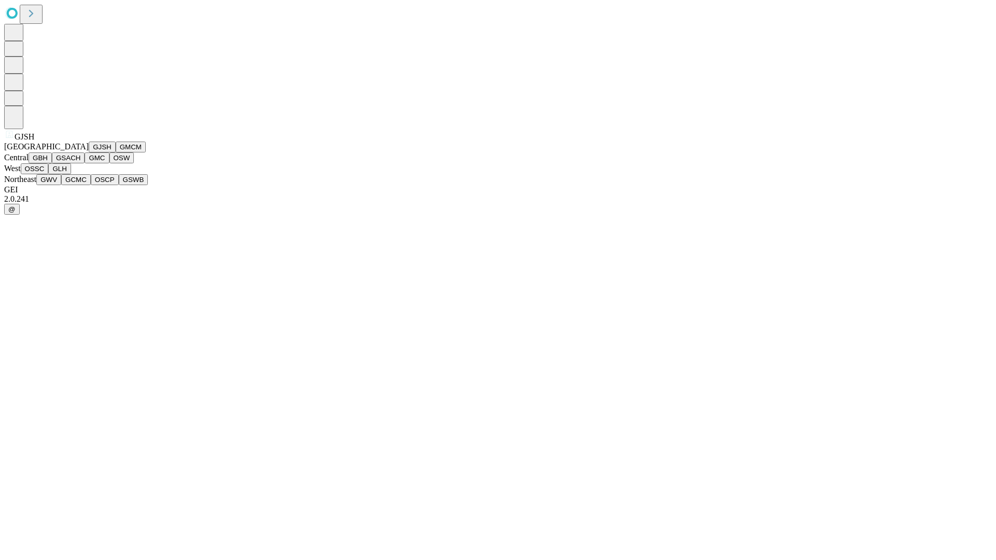  I want to click on button: GBH, so click(40, 158).